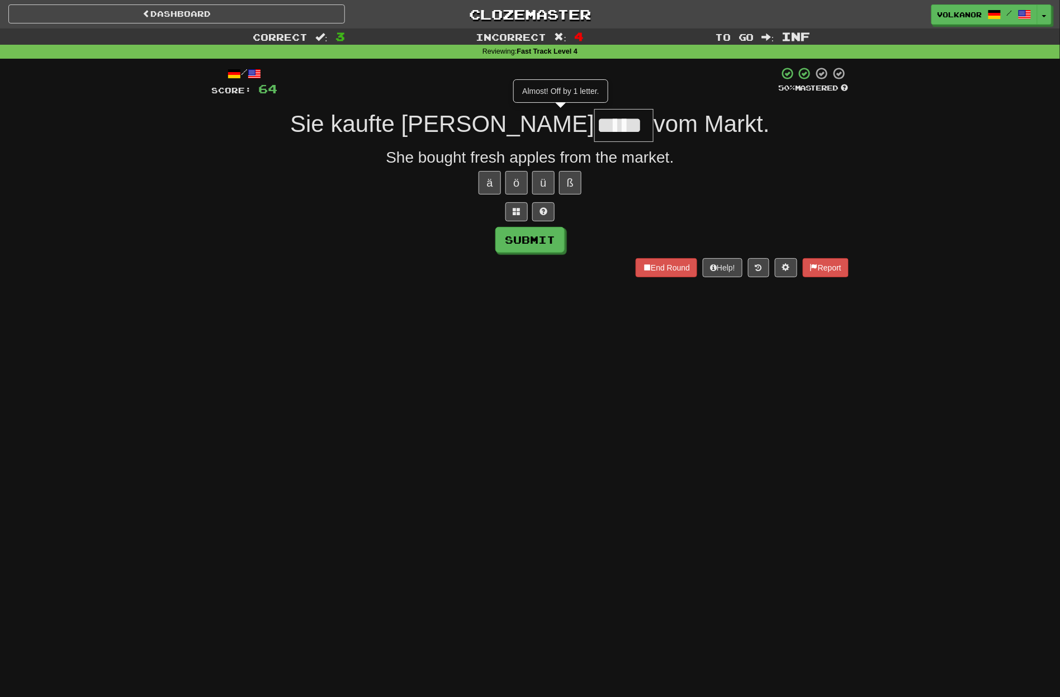  I want to click on span: 50 %, so click(787, 88).